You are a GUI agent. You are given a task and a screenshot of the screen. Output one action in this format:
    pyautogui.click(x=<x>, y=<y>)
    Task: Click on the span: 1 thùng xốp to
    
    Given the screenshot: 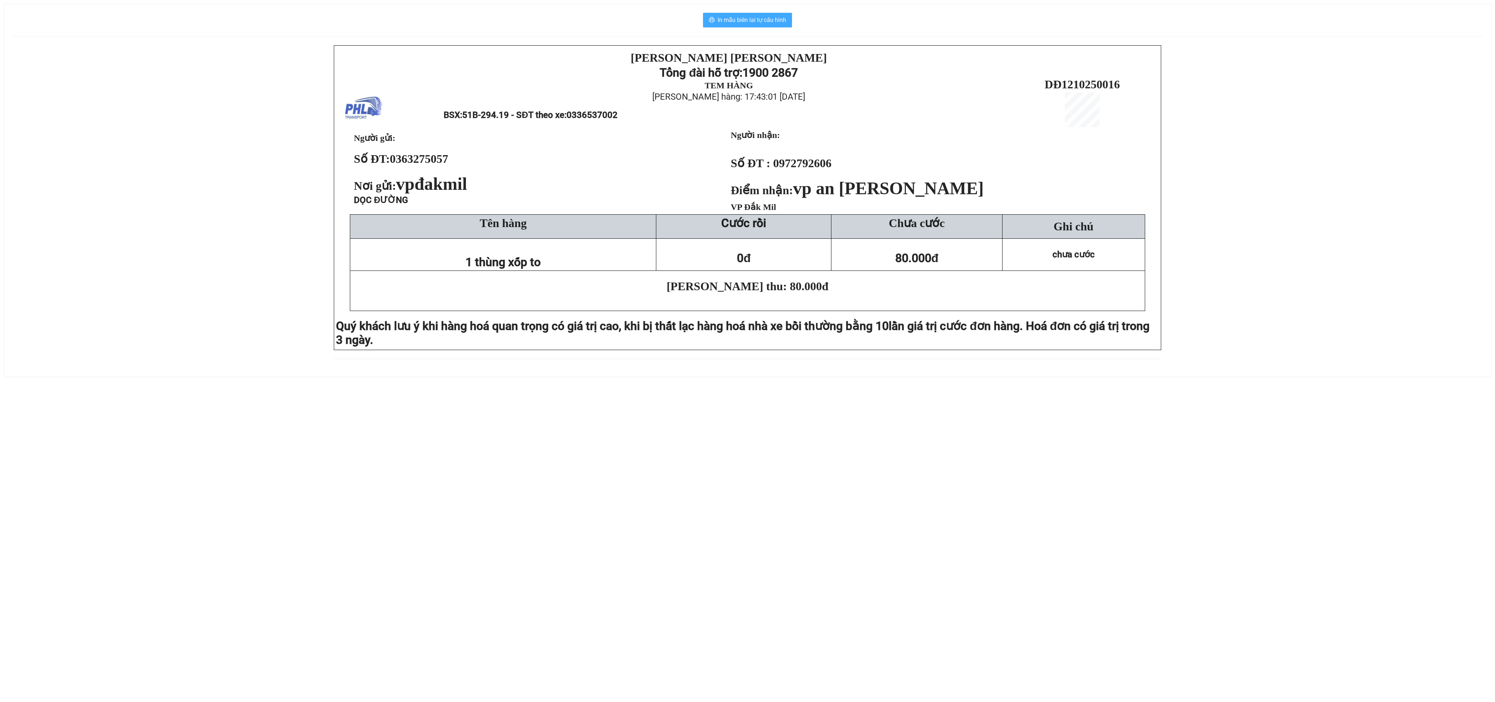 What is the action you would take?
    pyautogui.click(x=503, y=262)
    